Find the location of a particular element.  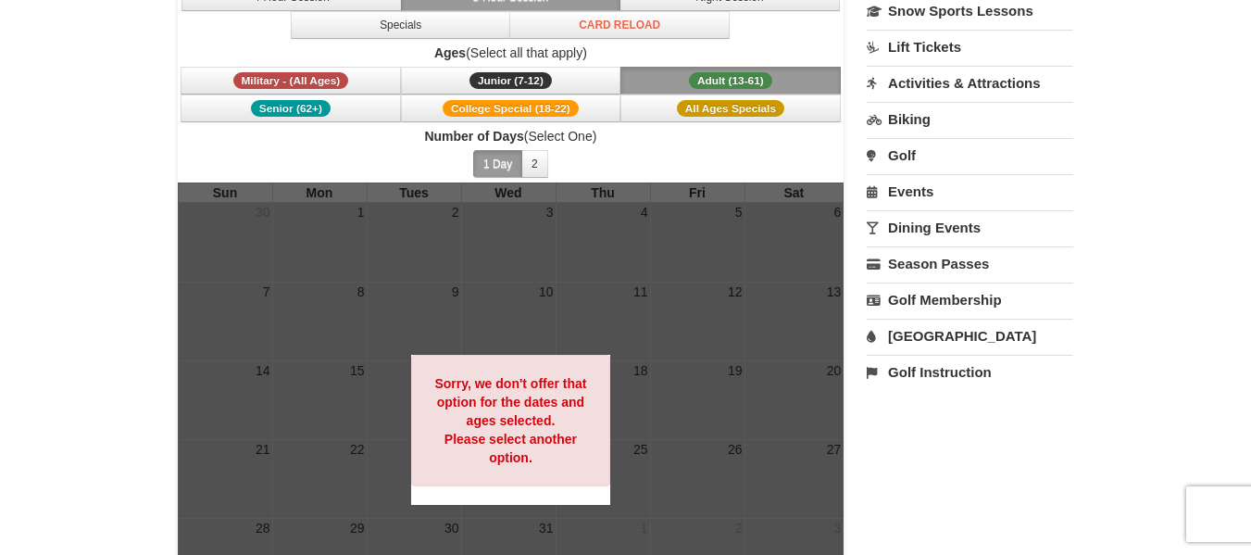

a: Dining Events is located at coordinates (969, 227).